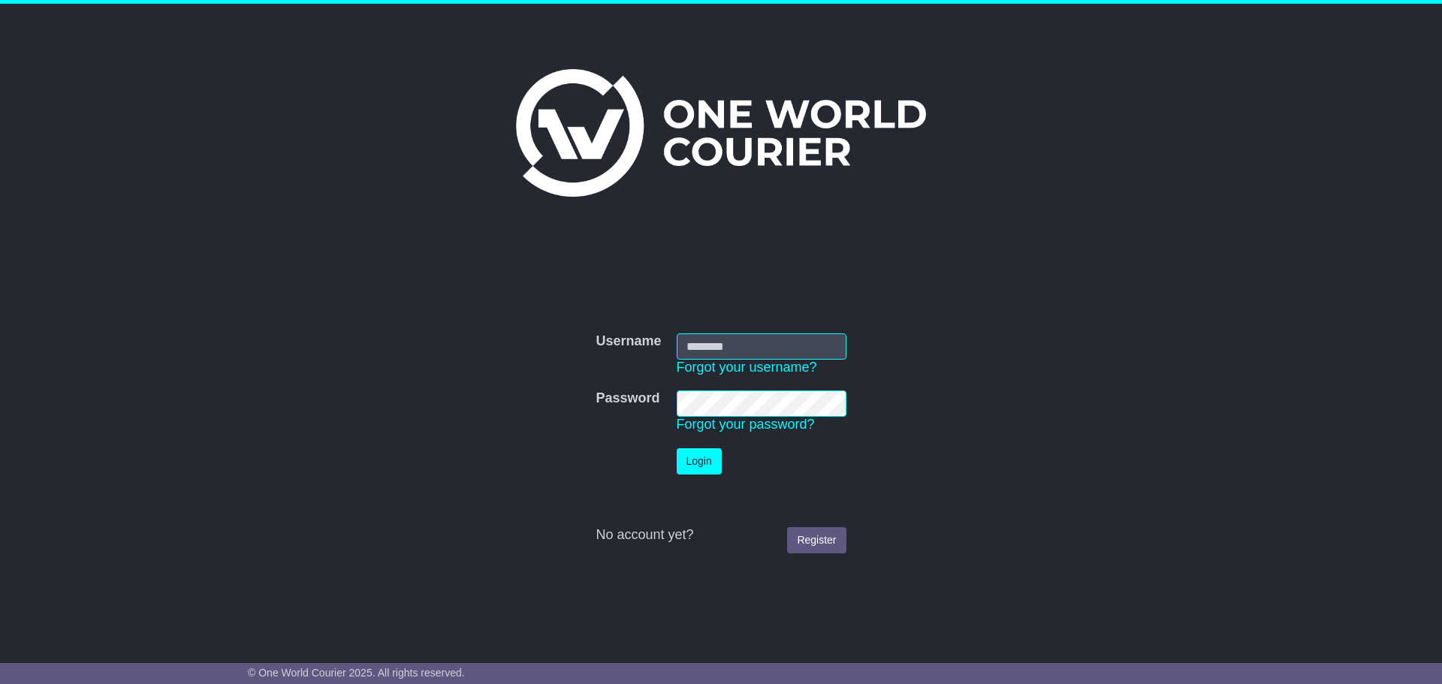 The image size is (1442, 684). What do you see at coordinates (747, 367) in the screenshot?
I see `a: Forgot your username?` at bounding box center [747, 367].